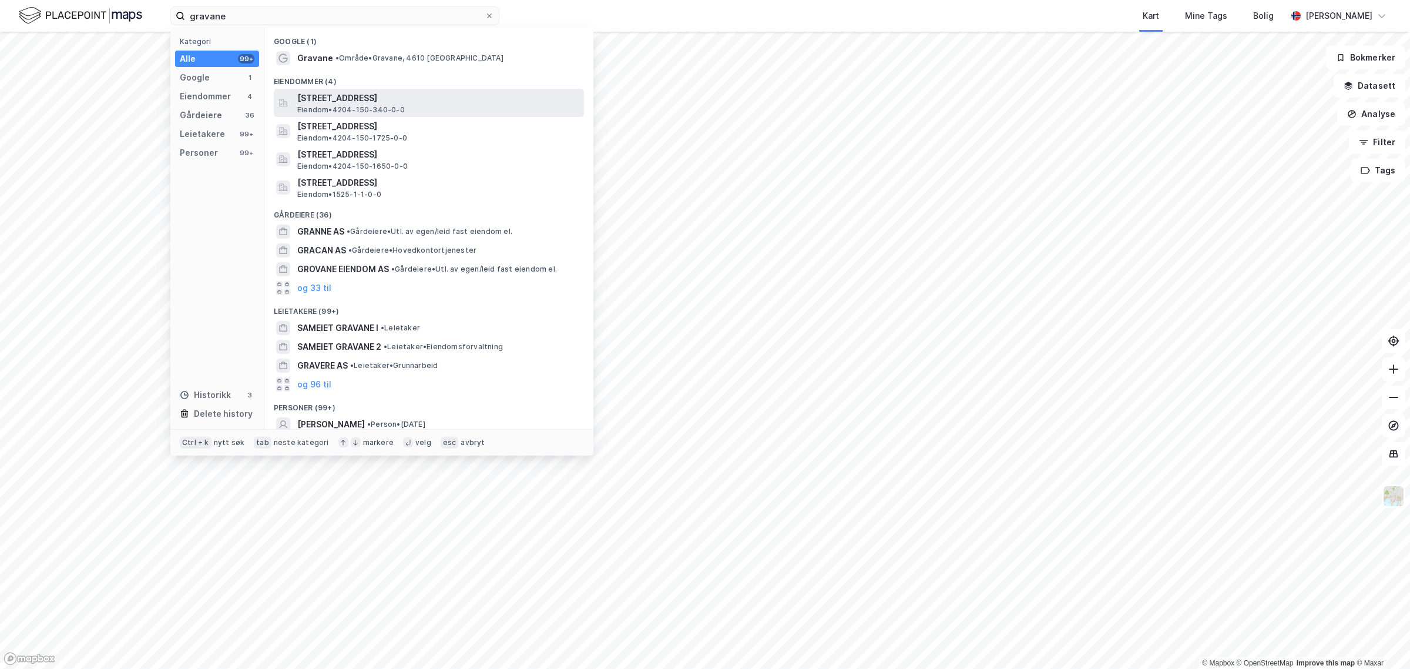 The height and width of the screenshot is (669, 1410). What do you see at coordinates (194, 78) in the screenshot?
I see `div: Google` at bounding box center [194, 78].